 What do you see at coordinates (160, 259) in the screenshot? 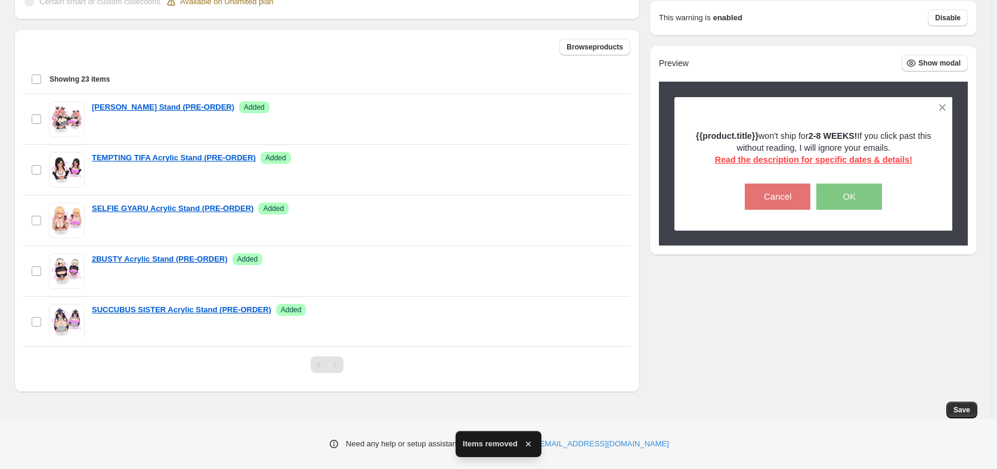
I see `a: 2BUSTY Acrylic Stand (PRE-ORDER)` at bounding box center [160, 259].